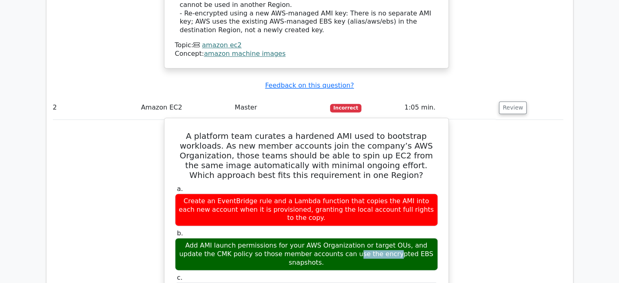 The image size is (619, 283). Describe the element at coordinates (513, 107) in the screenshot. I see `button: Review` at that location.